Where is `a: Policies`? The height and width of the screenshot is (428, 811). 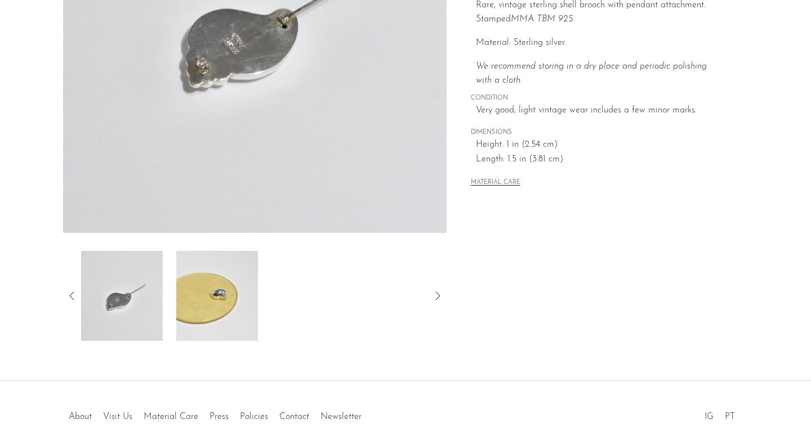
a: Policies is located at coordinates (254, 417).